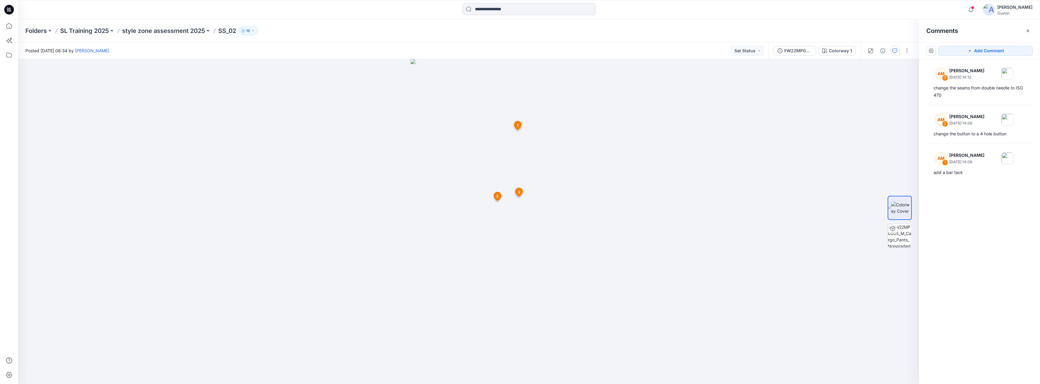 Image resolution: width=1040 pixels, height=384 pixels. Describe the element at coordinates (989, 10) in the screenshot. I see `img: avatar` at that location.